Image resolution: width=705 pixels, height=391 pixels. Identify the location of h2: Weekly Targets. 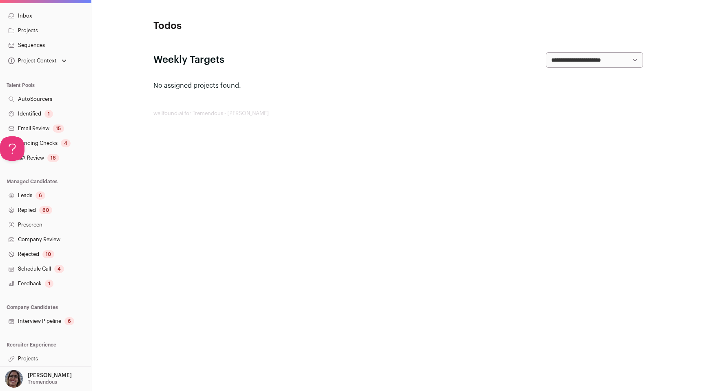
(189, 60).